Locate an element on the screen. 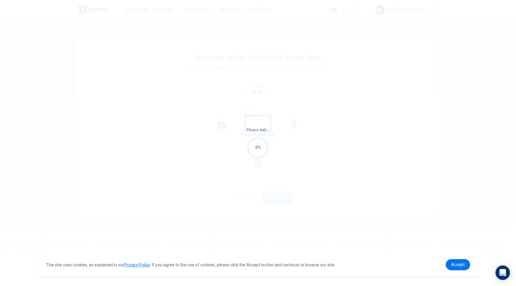  div: Open Intercom Messenger is located at coordinates (503, 273).